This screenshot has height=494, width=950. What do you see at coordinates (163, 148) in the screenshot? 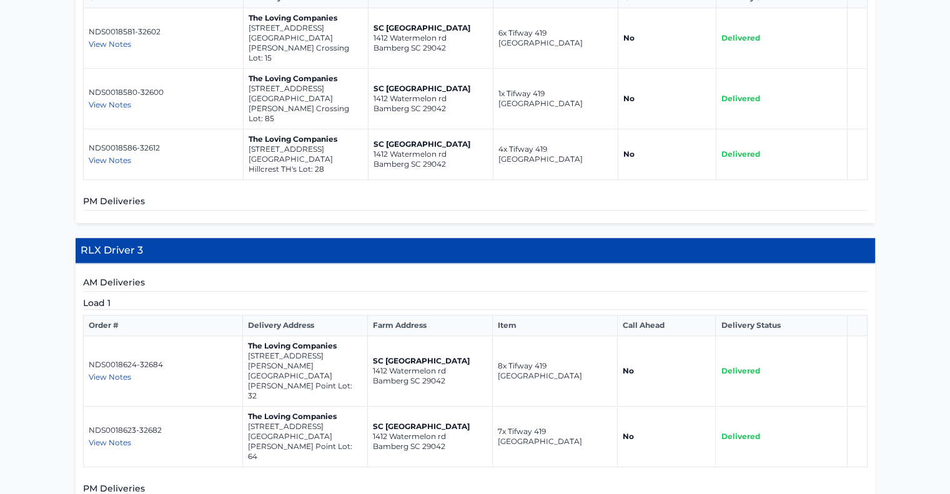
I see `p: NDS0018586-32612` at bounding box center [163, 148].